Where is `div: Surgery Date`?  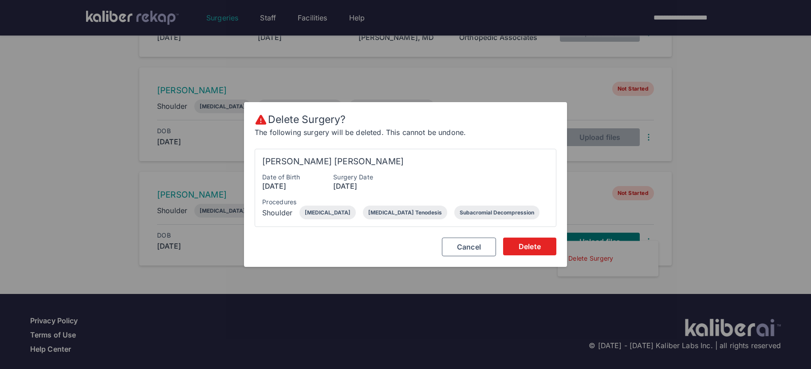
div: Surgery Date is located at coordinates (369, 177).